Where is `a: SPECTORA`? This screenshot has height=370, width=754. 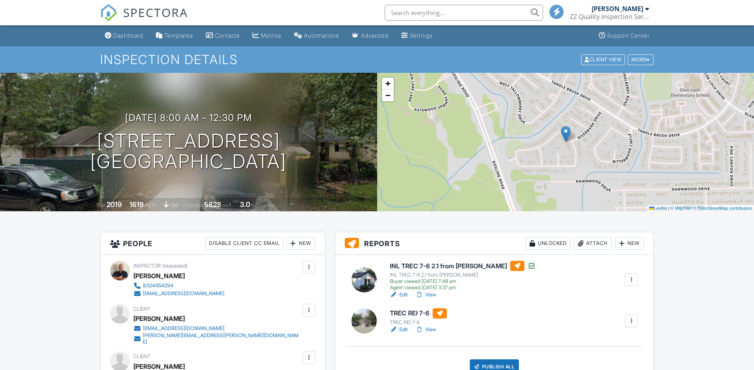
a: SPECTORA is located at coordinates (144, 19).